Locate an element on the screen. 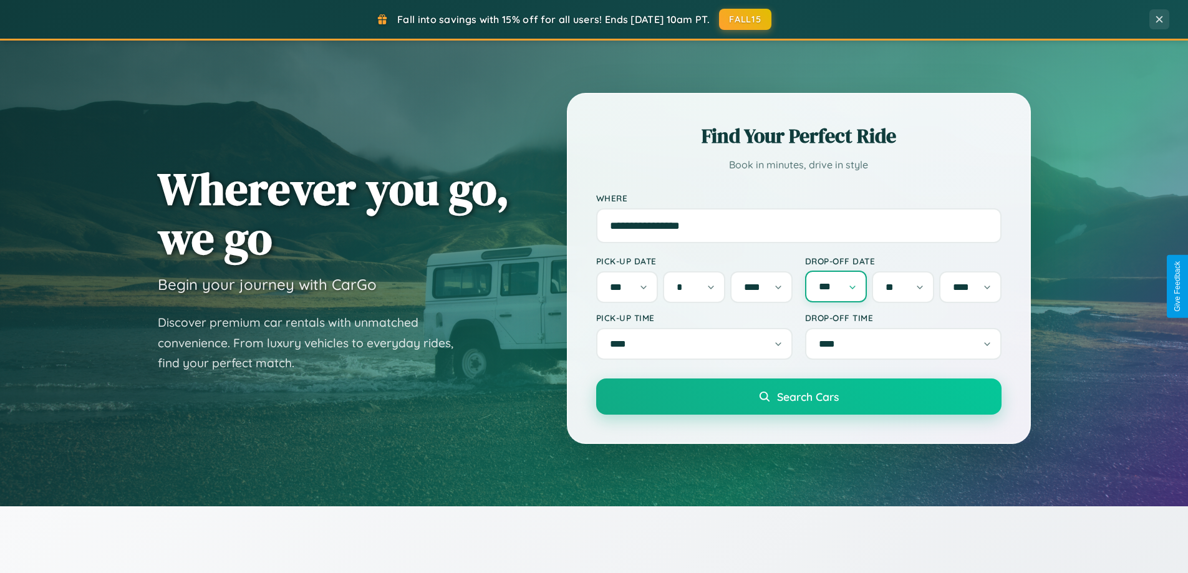 Image resolution: width=1188 pixels, height=573 pixels. div: Give Feedback is located at coordinates (1178, 286).